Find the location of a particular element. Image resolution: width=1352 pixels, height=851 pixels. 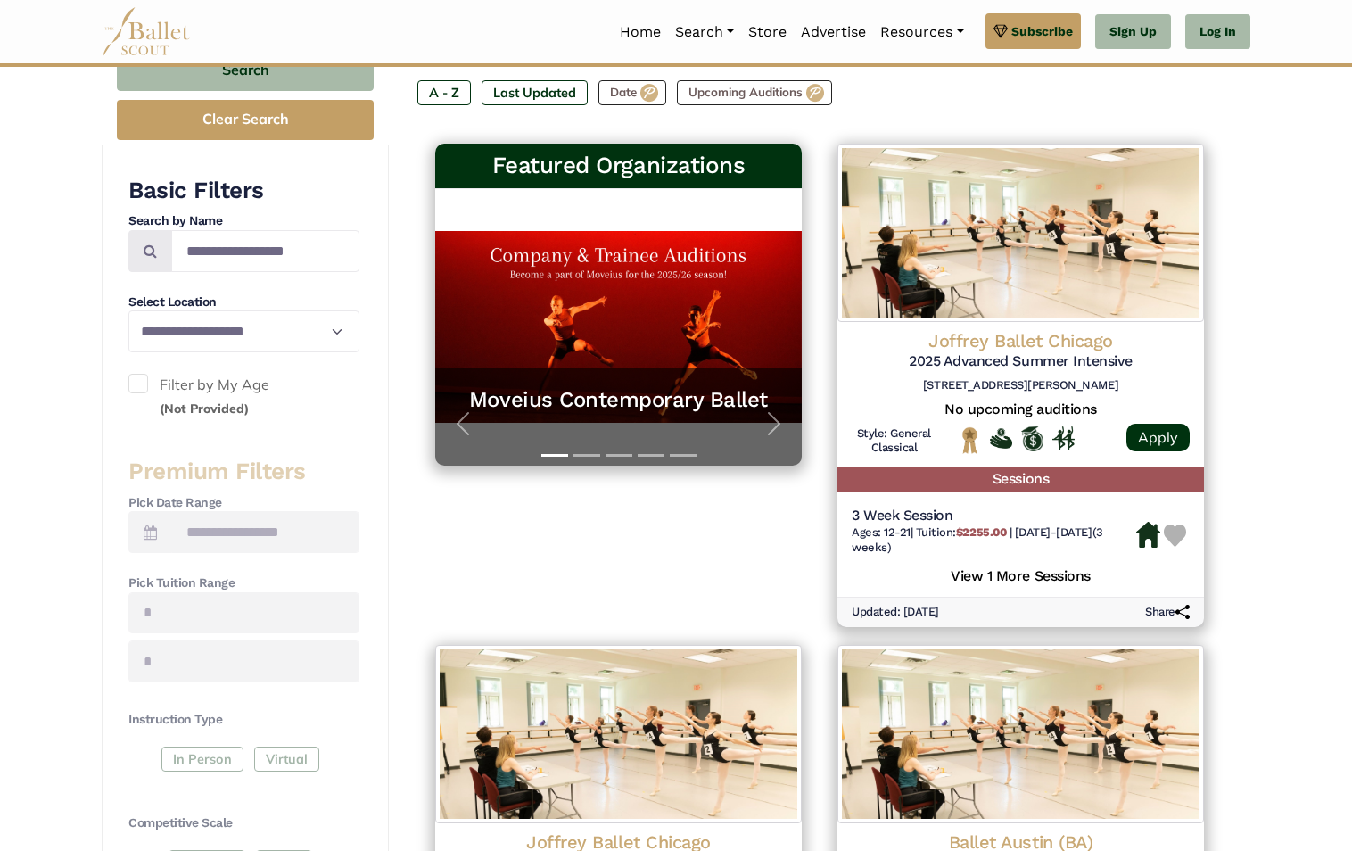

button: Slide 4 is located at coordinates (651, 455).